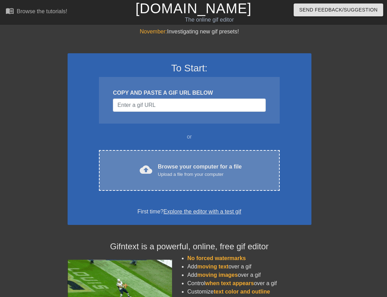 The image size is (387, 297). I want to click on h3: To Start:, so click(190, 68).